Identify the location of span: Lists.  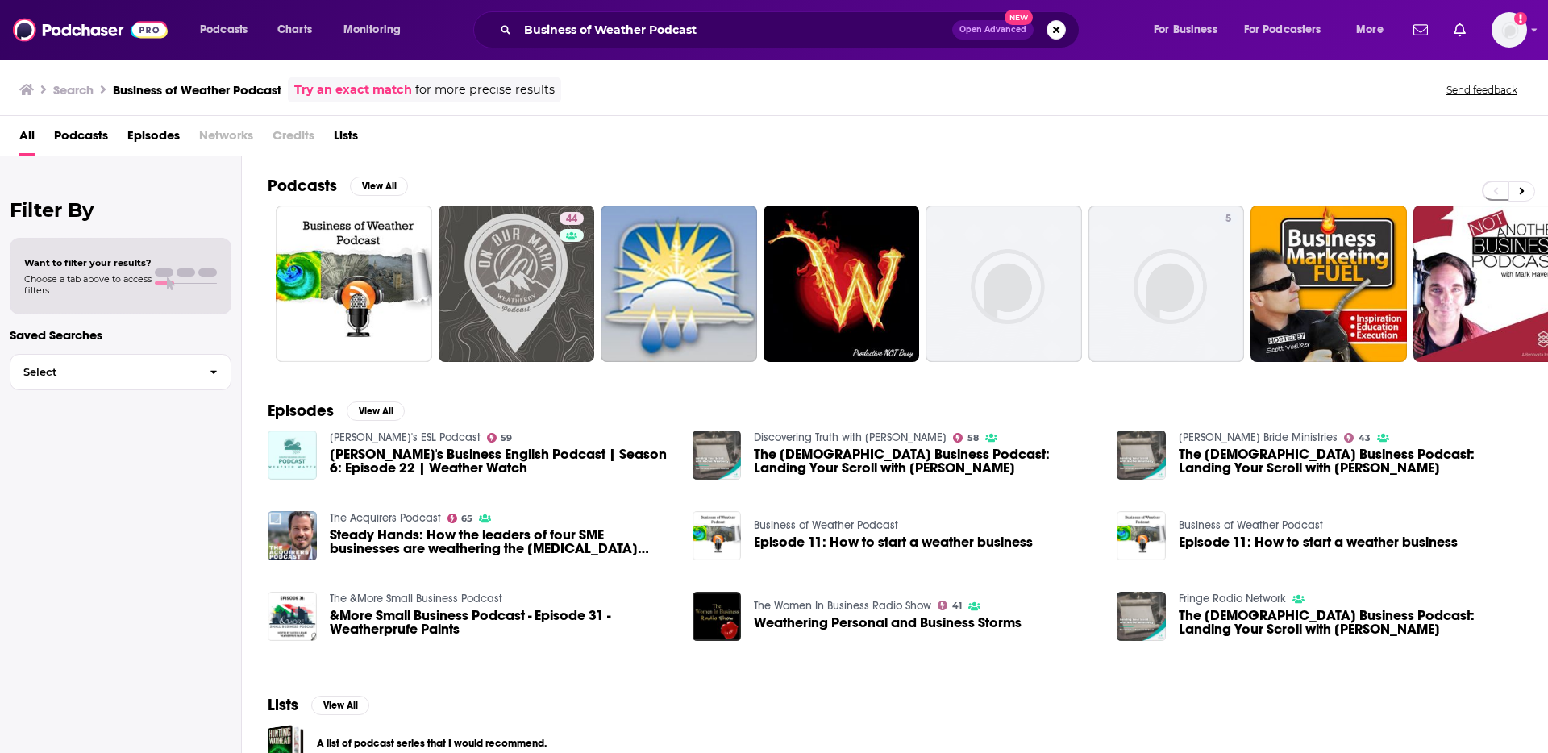
(346, 139).